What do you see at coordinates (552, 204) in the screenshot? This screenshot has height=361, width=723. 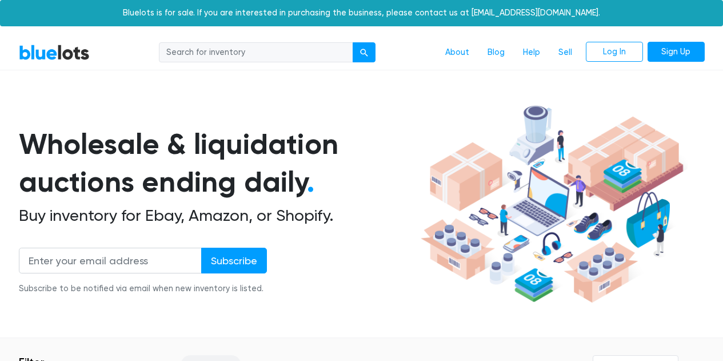 I see `img: hero-ee84e7d0318cb26816c560f6b4441b76977f77a177738b4e94f68c95b2b83dbb.png` at bounding box center [552, 204].